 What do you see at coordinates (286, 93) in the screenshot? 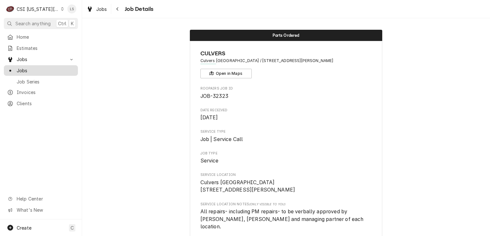
I see `div: Roopairs Job ID` at bounding box center [286, 93].